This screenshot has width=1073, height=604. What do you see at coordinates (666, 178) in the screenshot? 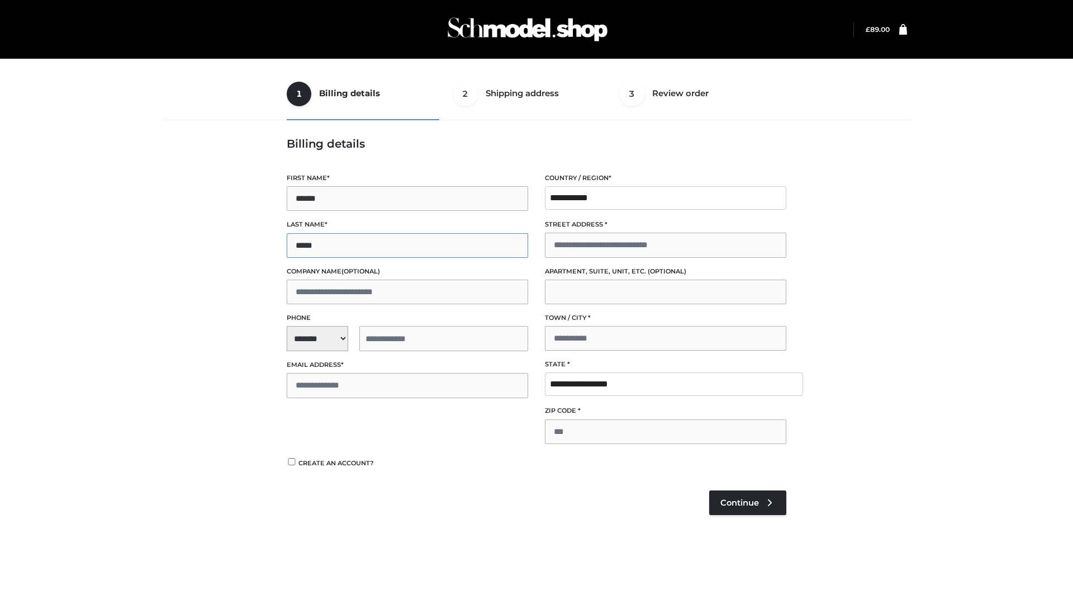
I see `label: Country / Region` at bounding box center [666, 178].